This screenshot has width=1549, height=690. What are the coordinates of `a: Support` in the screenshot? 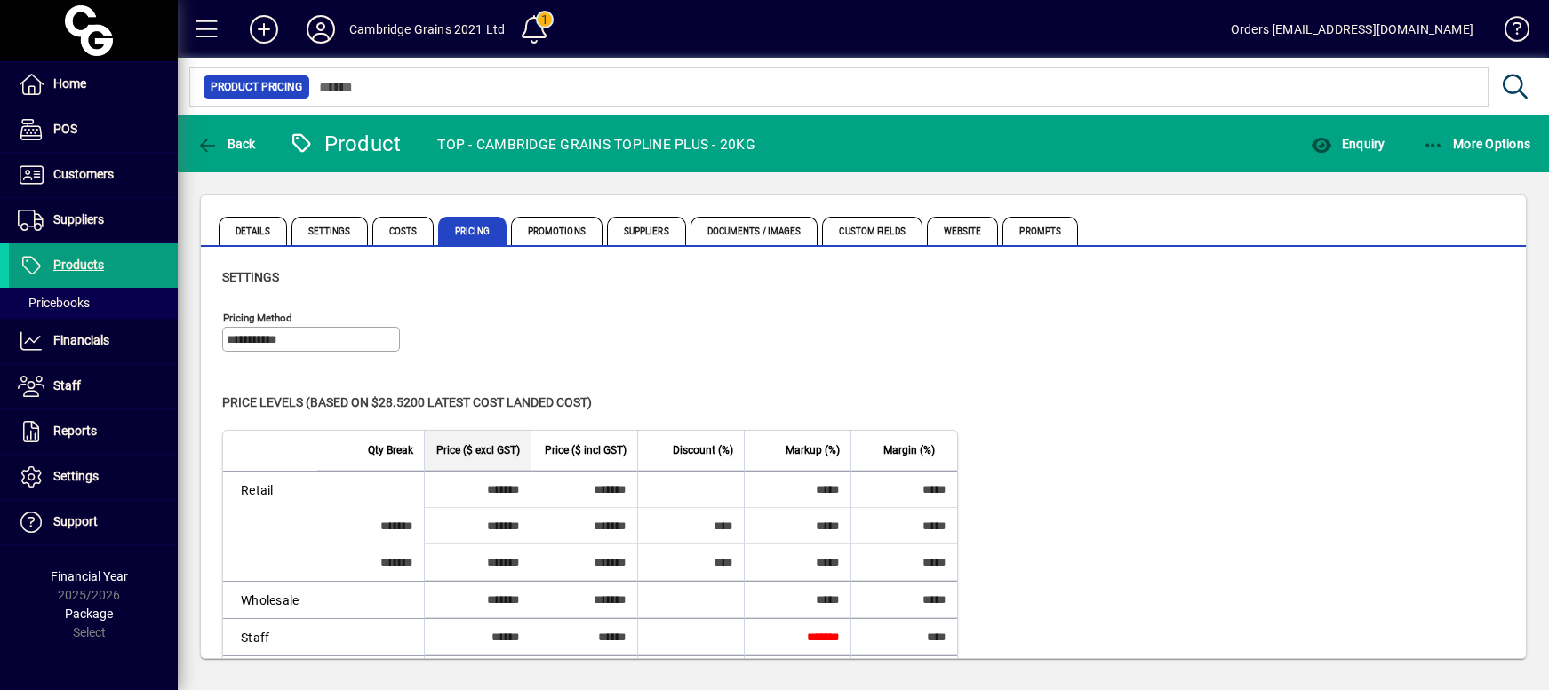 It's located at (93, 522).